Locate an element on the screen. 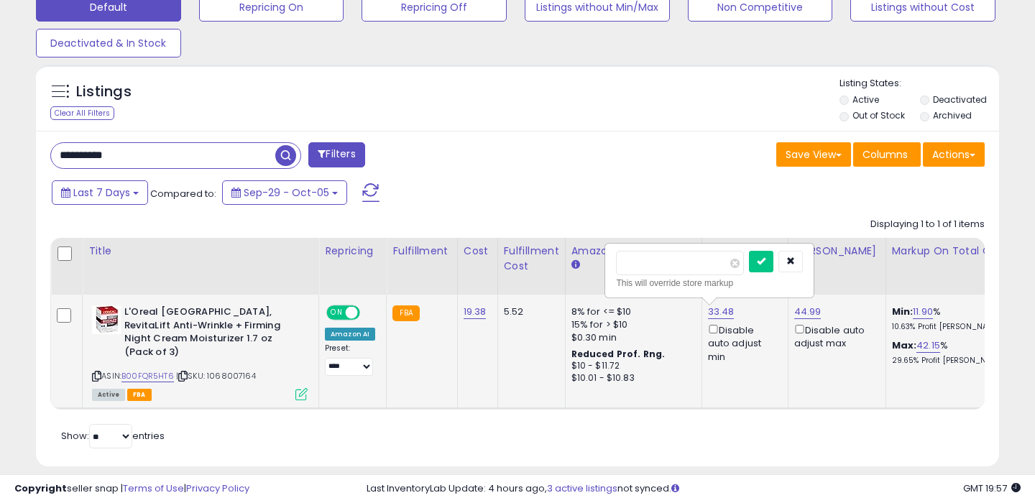 The image size is (1035, 503). button: Actions is located at coordinates (954, 155).